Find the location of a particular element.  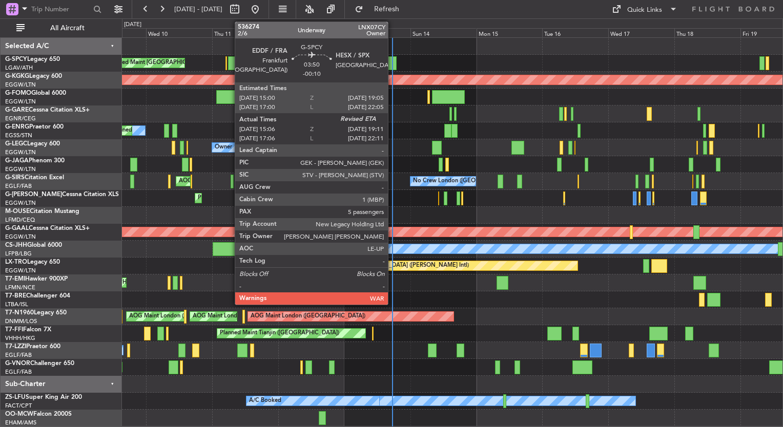

span: M-OUSE is located at coordinates (17, 212).